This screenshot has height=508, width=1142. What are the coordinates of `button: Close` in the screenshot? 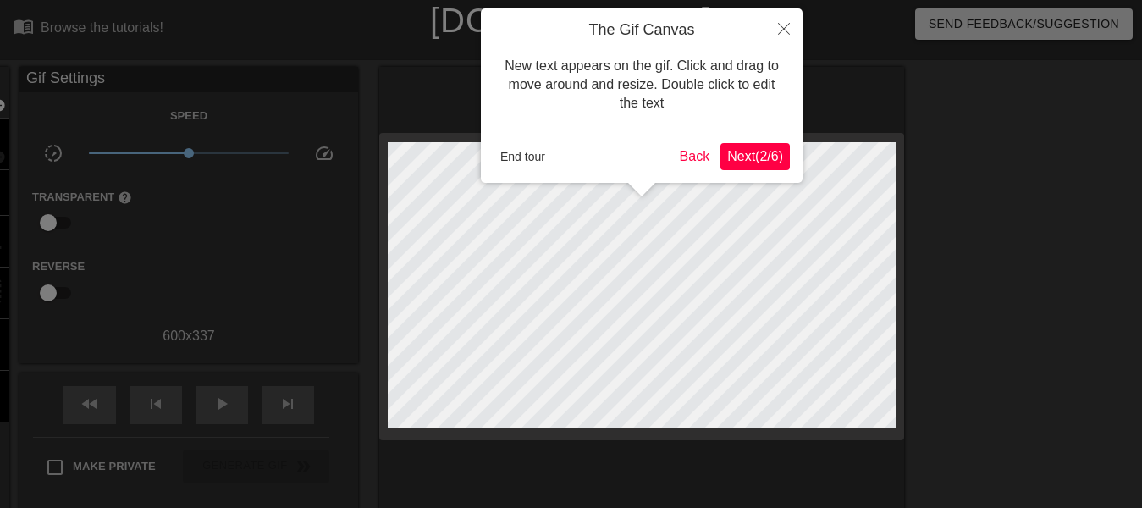 It's located at (784, 28).